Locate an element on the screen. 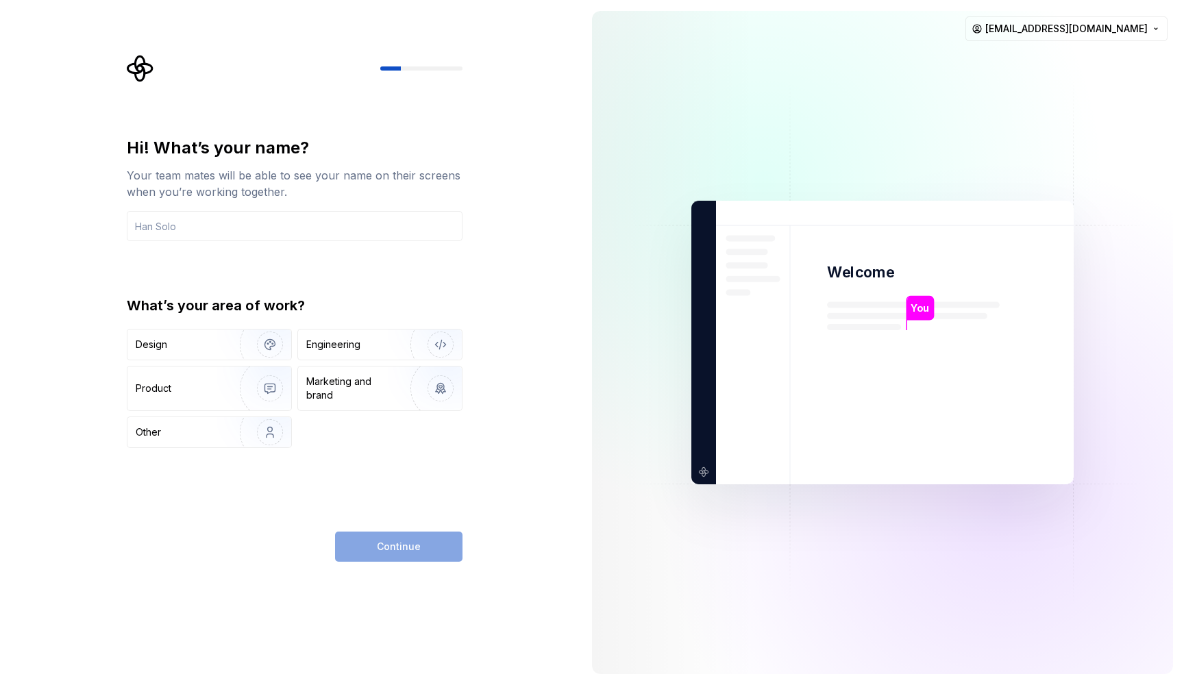  svg: Supernova Logo is located at coordinates (140, 69).